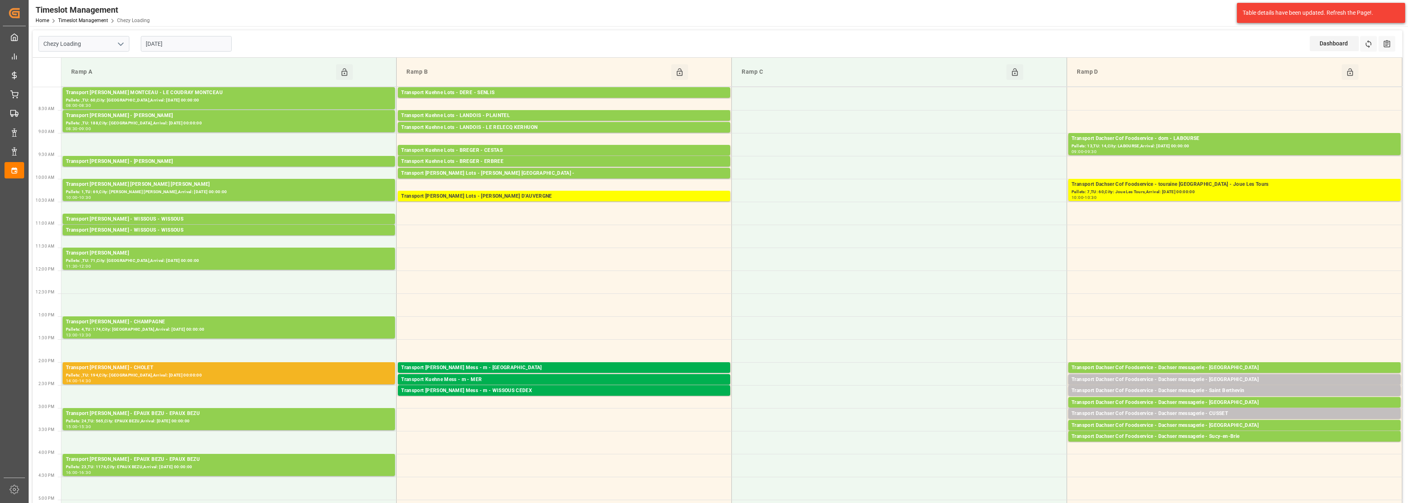 This screenshot has width=1408, height=503. What do you see at coordinates (46, 429) in the screenshot?
I see `span: 3:30 PM` at bounding box center [46, 429].